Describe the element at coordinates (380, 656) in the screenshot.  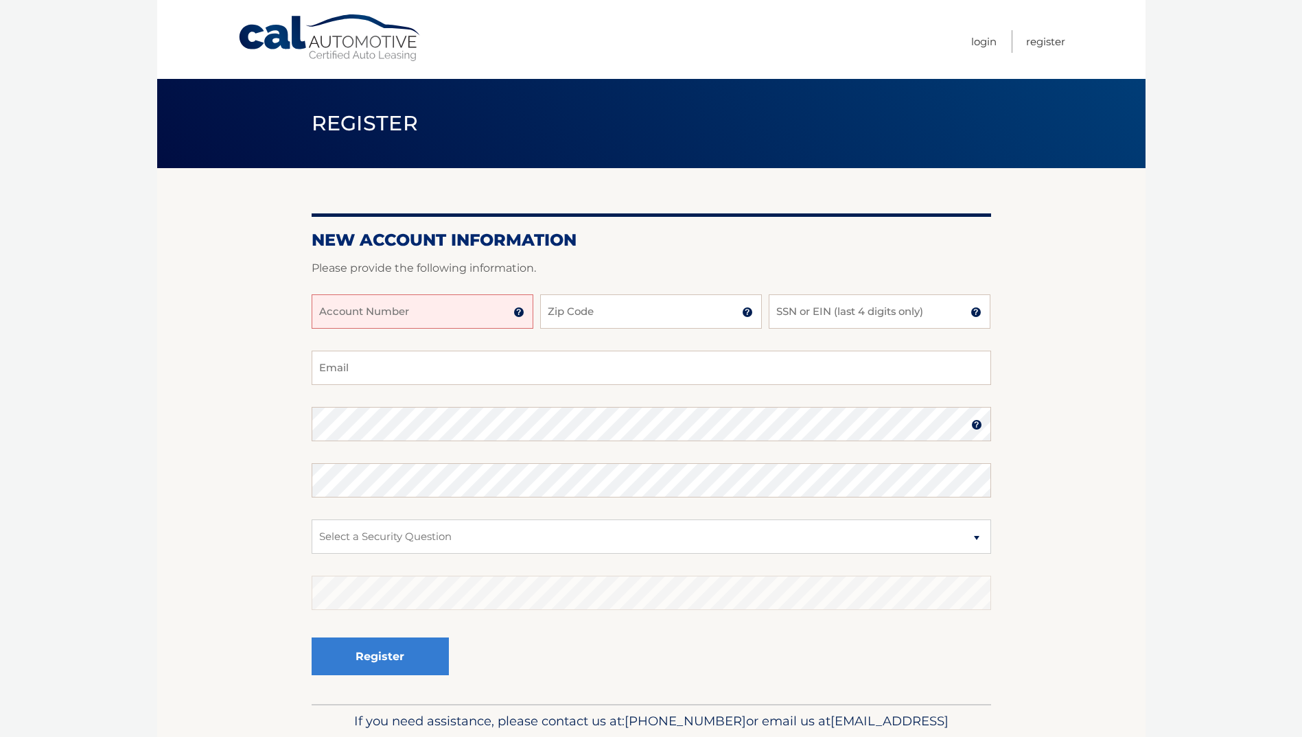
I see `button: Register` at that location.